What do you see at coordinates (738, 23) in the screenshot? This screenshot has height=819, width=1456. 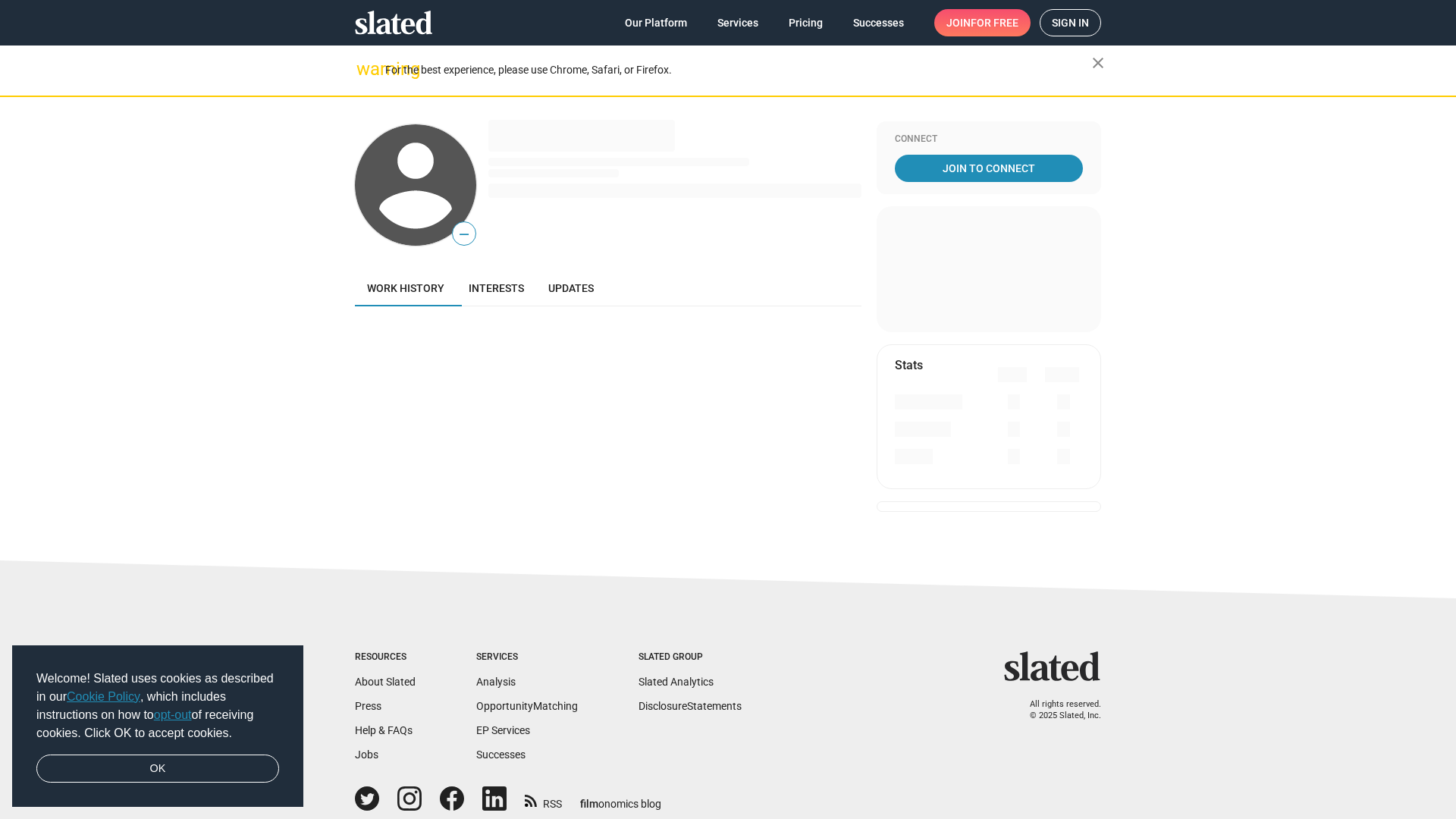 I see `span: Services` at bounding box center [738, 23].